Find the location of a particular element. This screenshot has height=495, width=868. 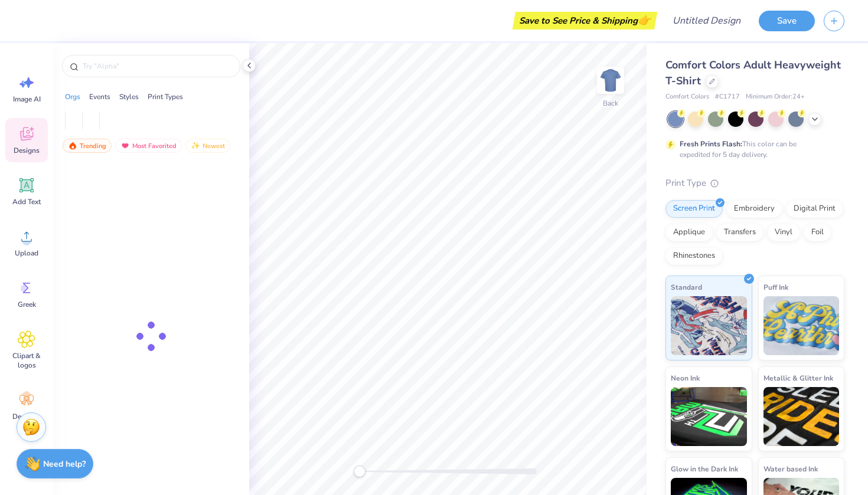

span: Standard is located at coordinates (686, 287).